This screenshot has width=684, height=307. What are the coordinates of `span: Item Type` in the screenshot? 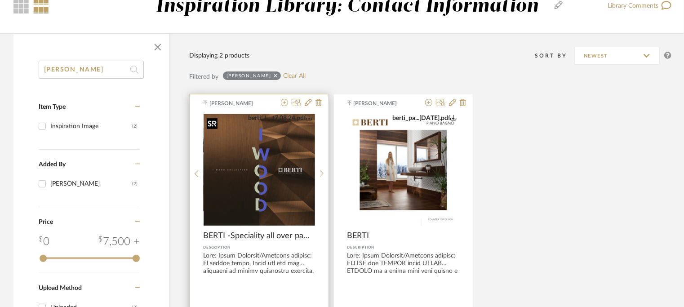 It's located at (52, 107).